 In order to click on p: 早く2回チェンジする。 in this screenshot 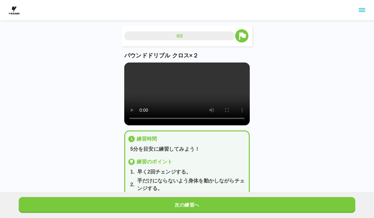, I will do `click(164, 172)`.